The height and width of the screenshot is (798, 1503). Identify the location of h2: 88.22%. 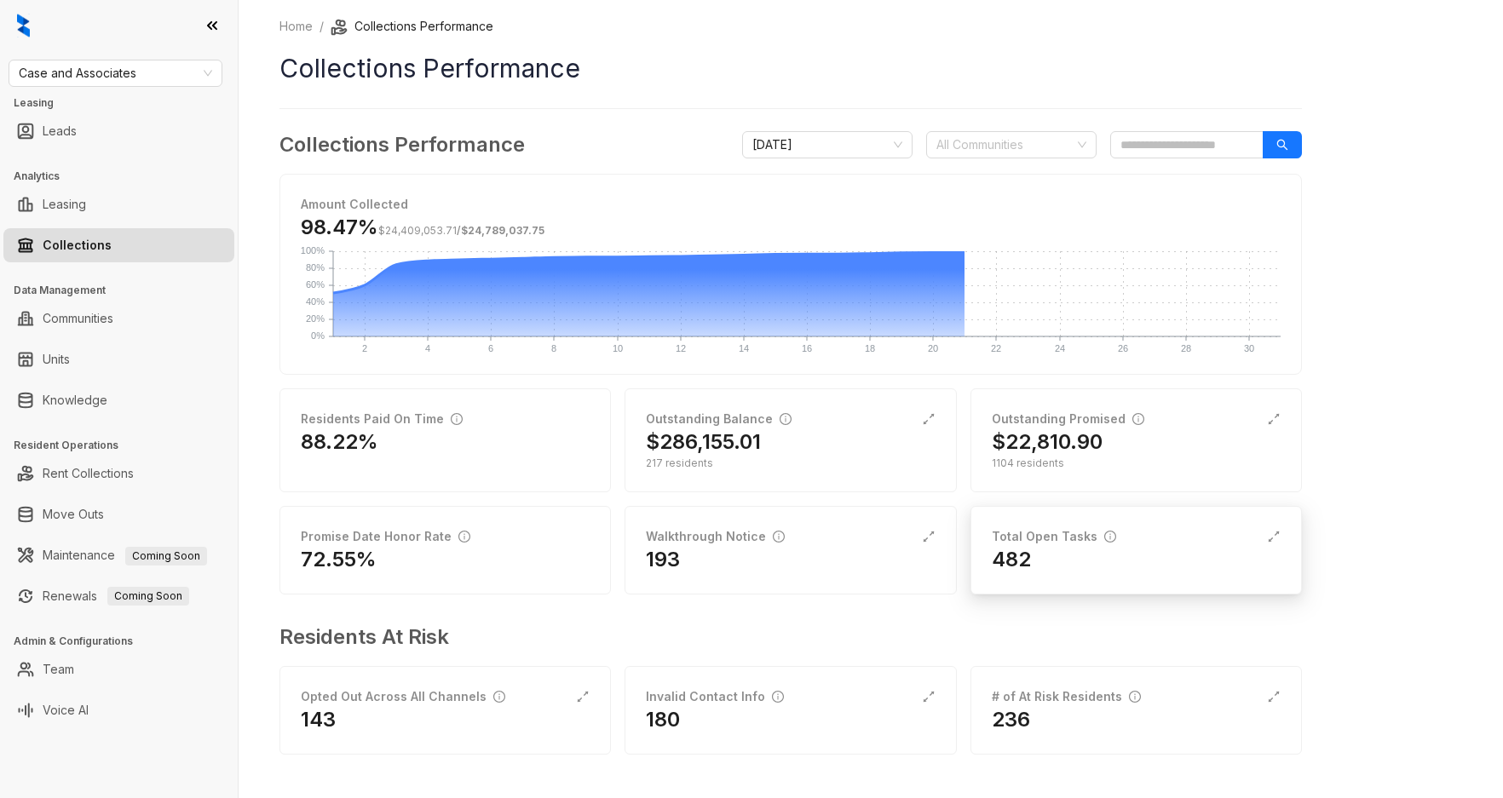
(339, 442).